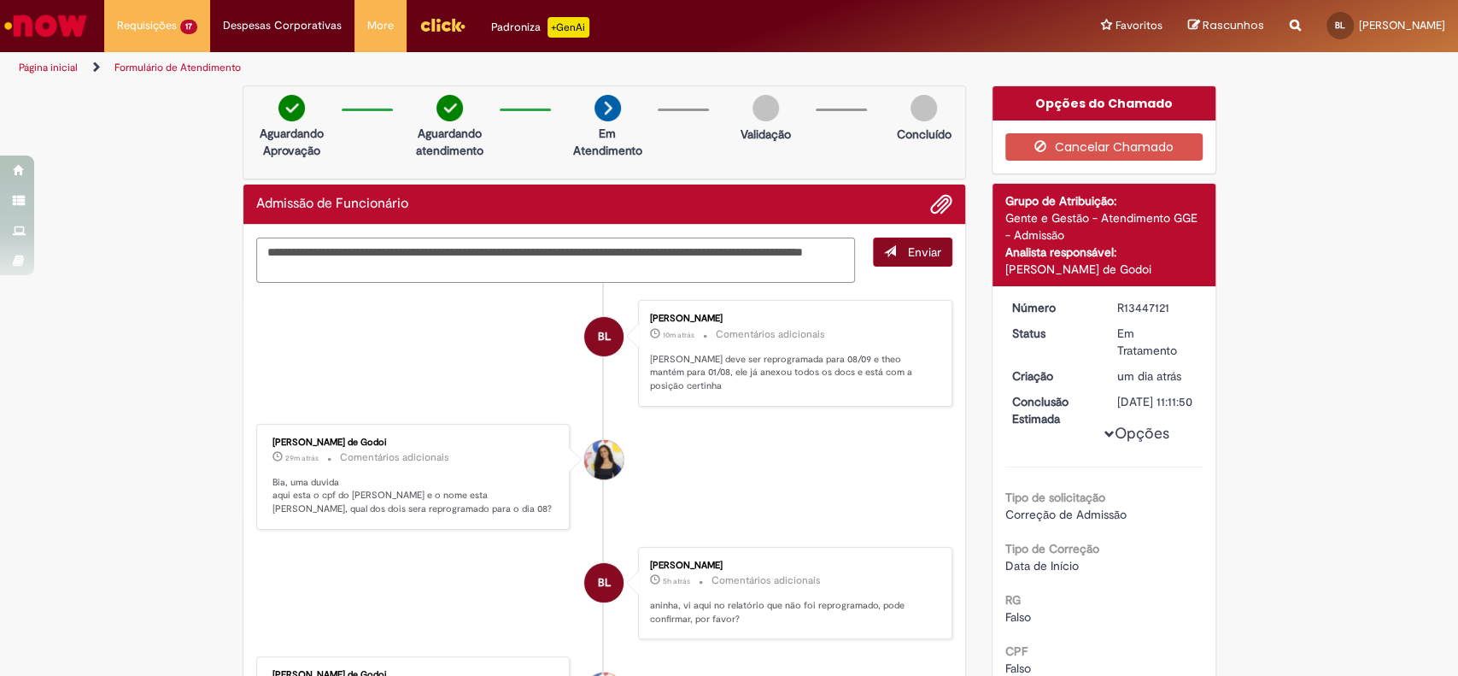 Image resolution: width=1458 pixels, height=676 pixels. Describe the element at coordinates (1103, 103) in the screenshot. I see `div: Opções do Chamado` at that location.